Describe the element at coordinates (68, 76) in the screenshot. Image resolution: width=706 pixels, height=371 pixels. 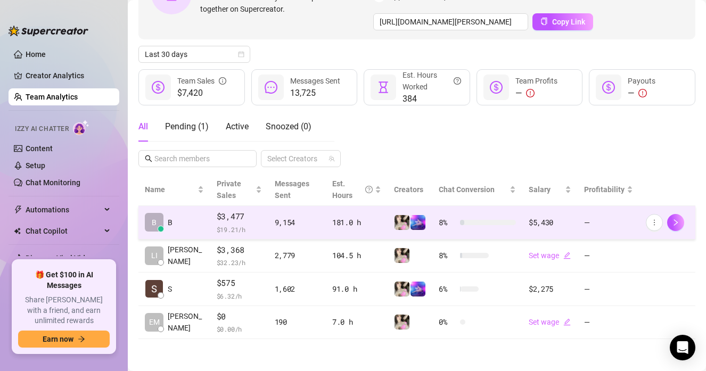
I see `a: Creator Analytics` at that location.